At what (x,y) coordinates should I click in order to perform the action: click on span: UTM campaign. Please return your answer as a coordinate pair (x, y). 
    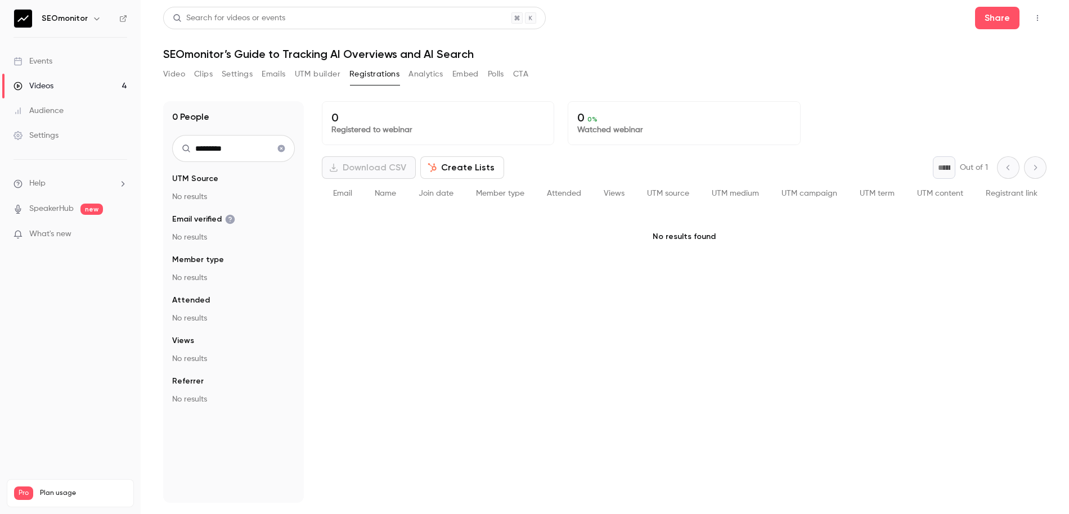
    Looking at the image, I should click on (809, 194).